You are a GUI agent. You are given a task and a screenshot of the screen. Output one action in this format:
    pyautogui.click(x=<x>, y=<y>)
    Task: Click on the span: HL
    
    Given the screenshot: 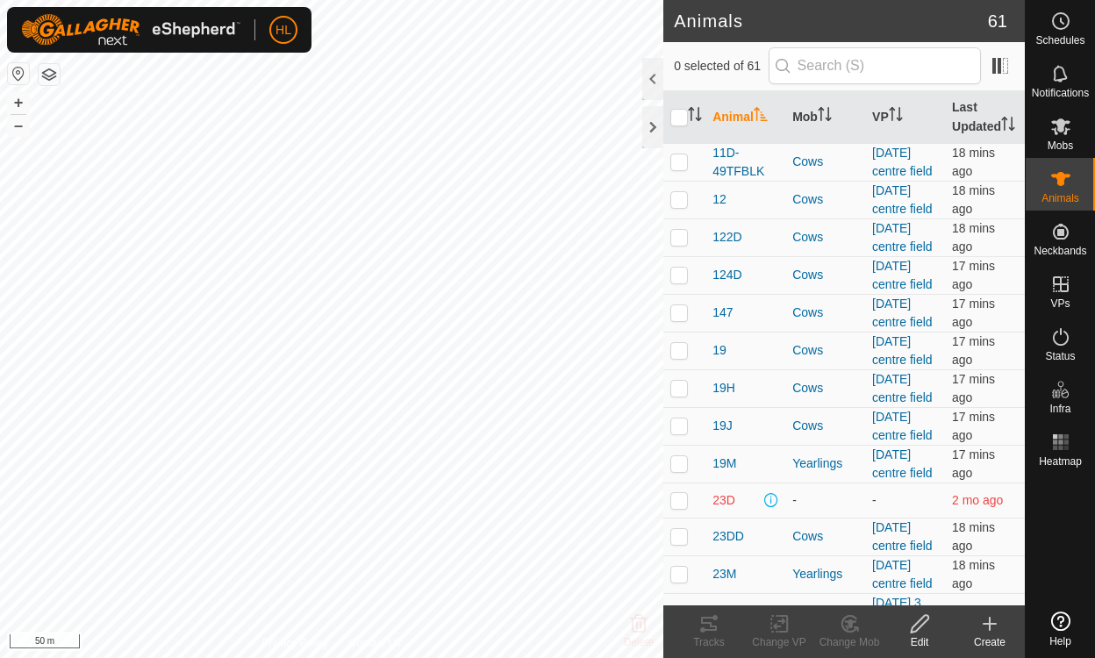 What is the action you would take?
    pyautogui.click(x=283, y=30)
    